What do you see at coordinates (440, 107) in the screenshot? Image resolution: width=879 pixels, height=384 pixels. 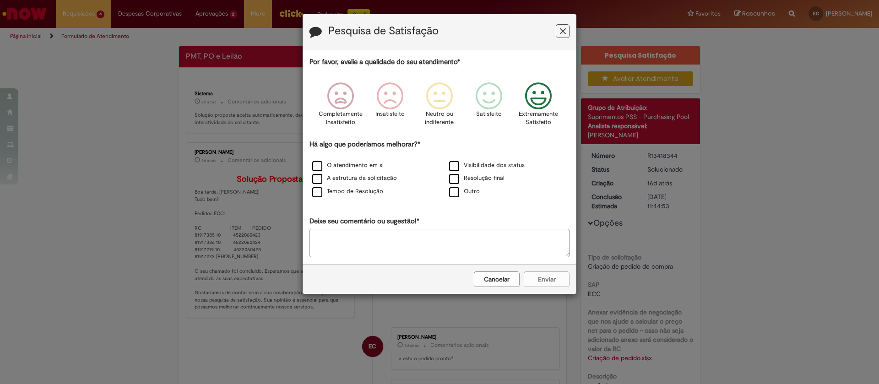 I see `div: Neutro ou indiferente` at bounding box center [440, 107].